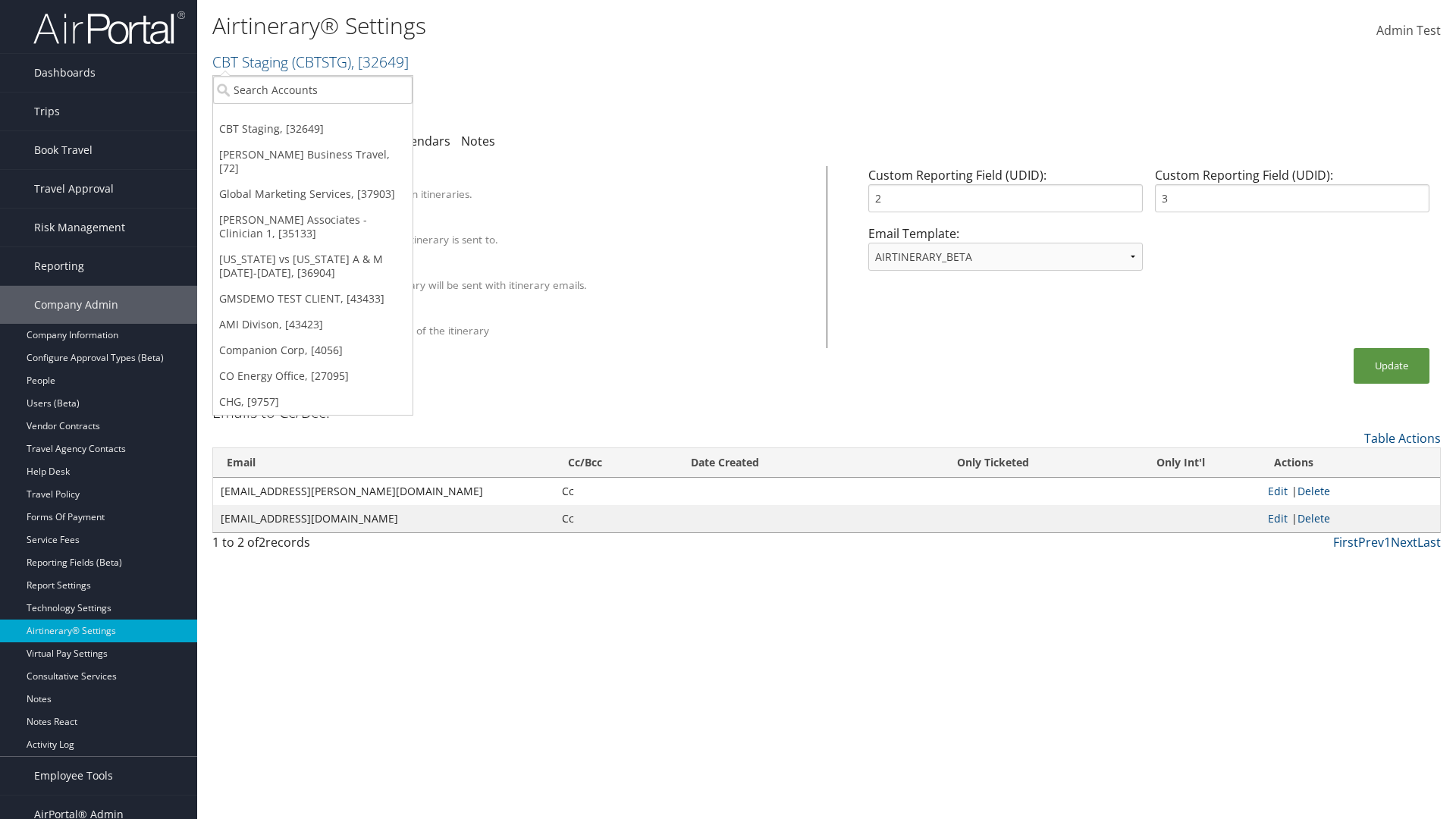  Describe the element at coordinates (310, 62) in the screenshot. I see `a: CBT Staging` at that location.